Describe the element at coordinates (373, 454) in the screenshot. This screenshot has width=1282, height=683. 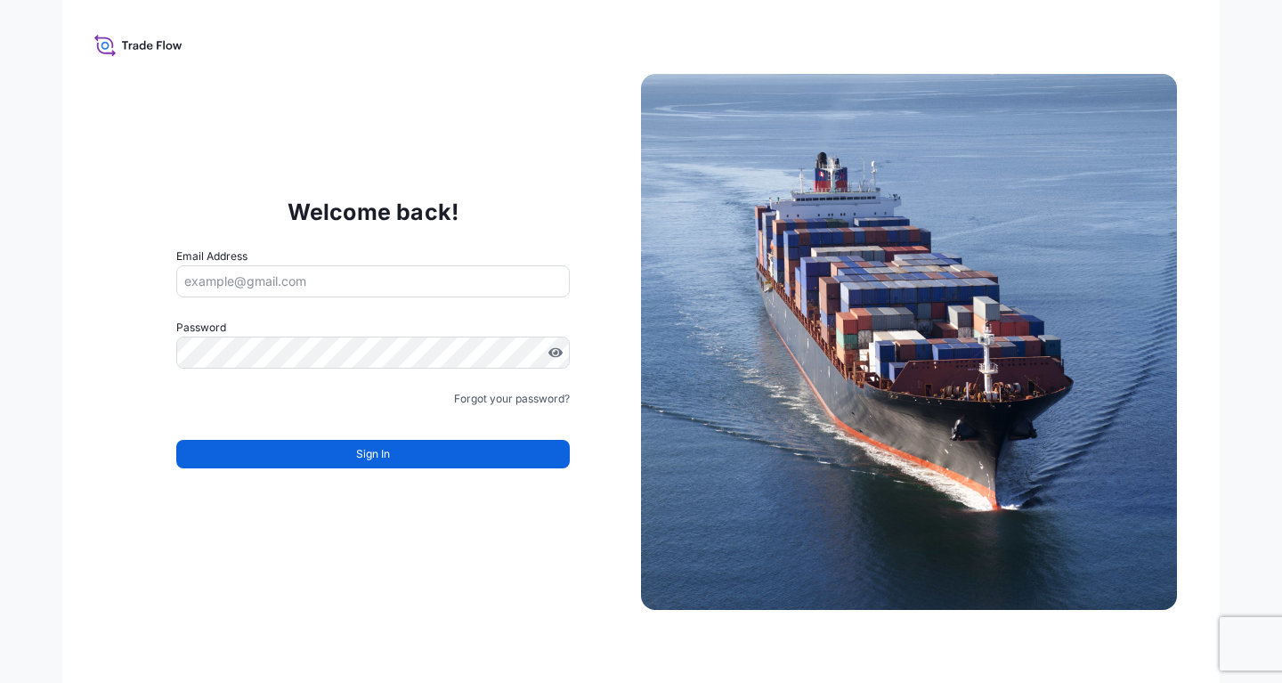
I see `button: Sign In` at that location.